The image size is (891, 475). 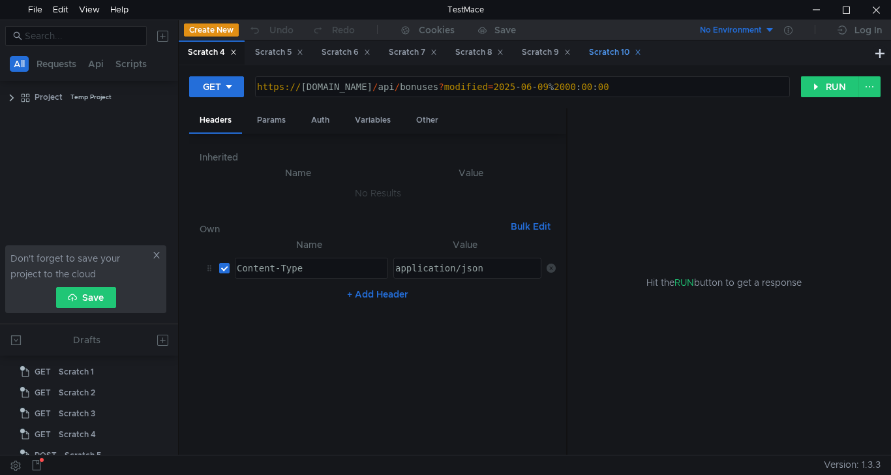 I want to click on div: Variables, so click(x=373, y=120).